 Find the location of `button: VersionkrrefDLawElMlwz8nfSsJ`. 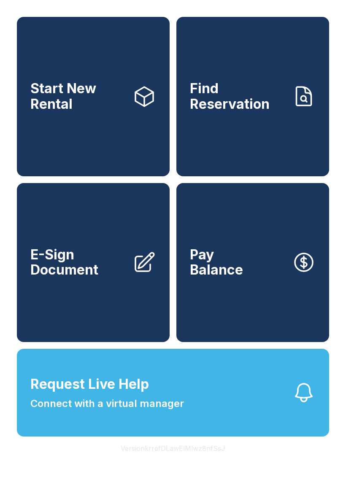

button: VersionkrrefDLawElMlwz8nfSsJ is located at coordinates (173, 449).